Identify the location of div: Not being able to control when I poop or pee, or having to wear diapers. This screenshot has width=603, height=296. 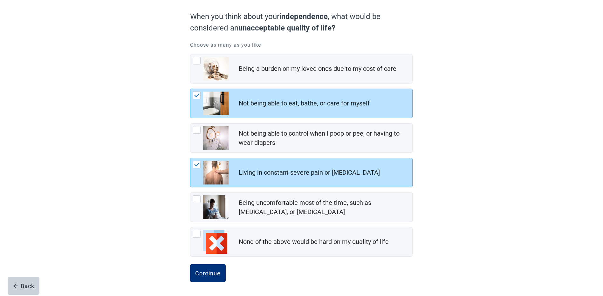
(324, 138).